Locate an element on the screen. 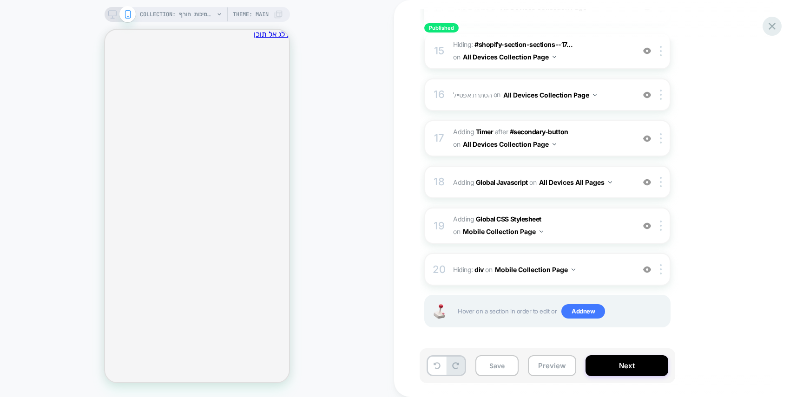 Image resolution: width=803 pixels, height=397 pixels. span: הסתרת אפסייל is located at coordinates (472, 94).